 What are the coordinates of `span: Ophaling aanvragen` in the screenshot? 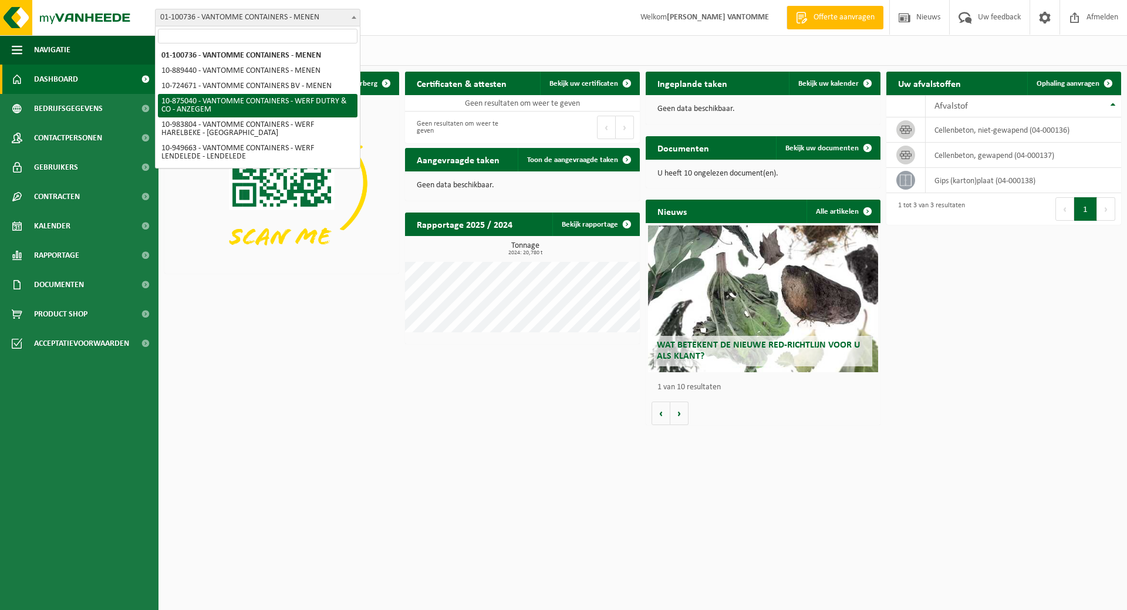 It's located at (1067, 83).